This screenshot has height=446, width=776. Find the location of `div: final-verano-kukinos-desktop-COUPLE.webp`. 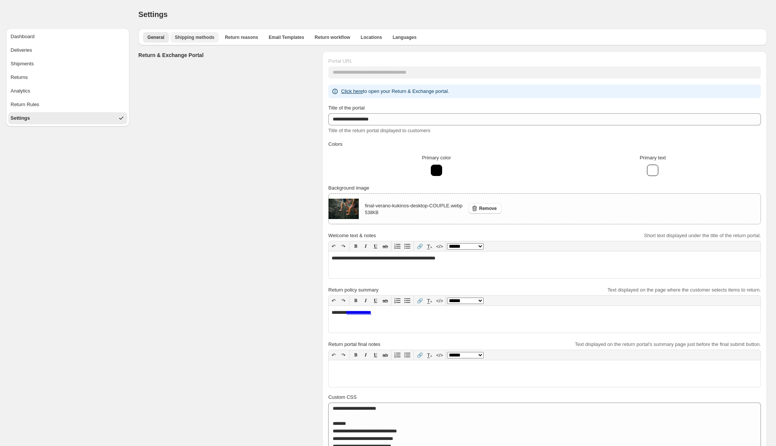

div: final-verano-kukinos-desktop-COUPLE.webp is located at coordinates (414, 209).